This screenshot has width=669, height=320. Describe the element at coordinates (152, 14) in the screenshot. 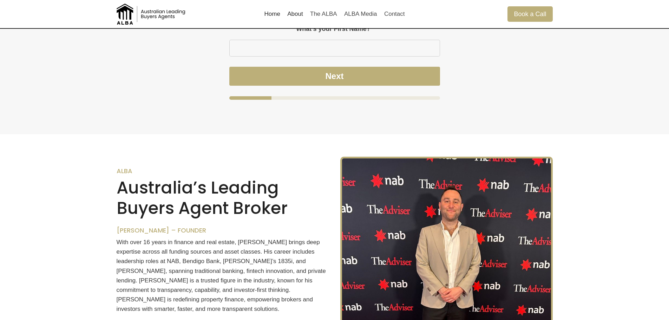

I see `img: Australian Leading Buyers Agents` at that location.